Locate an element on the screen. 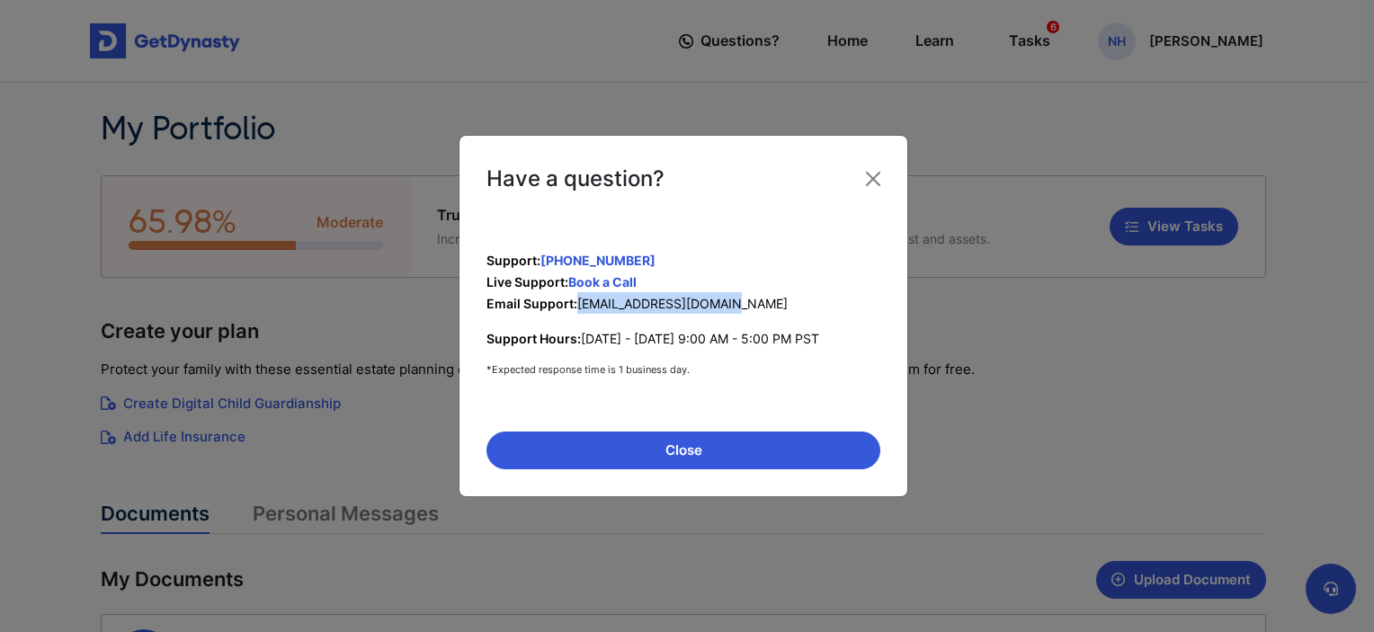  span: Support: is located at coordinates (514, 260).